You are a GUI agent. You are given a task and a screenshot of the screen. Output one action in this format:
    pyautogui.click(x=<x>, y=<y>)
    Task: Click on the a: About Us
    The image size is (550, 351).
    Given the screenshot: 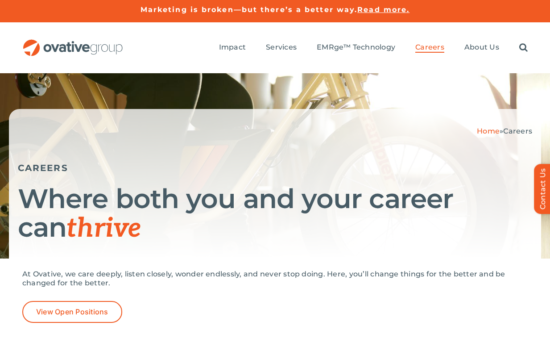 What is the action you would take?
    pyautogui.click(x=482, y=48)
    